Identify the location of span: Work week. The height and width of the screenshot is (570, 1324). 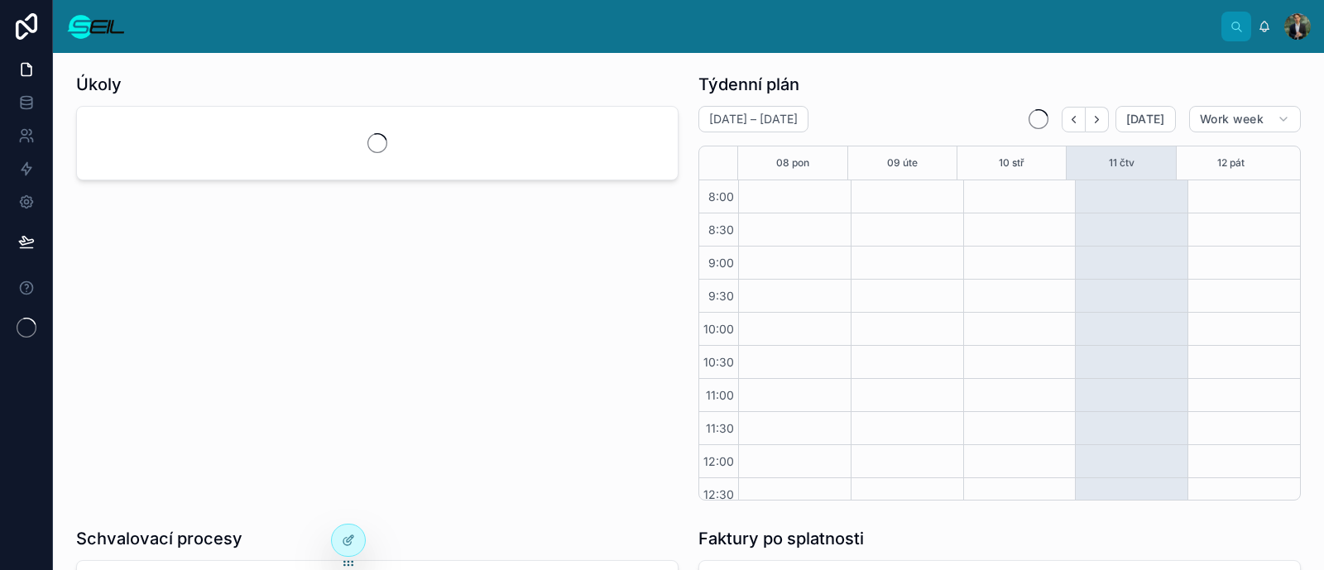
(1231, 119).